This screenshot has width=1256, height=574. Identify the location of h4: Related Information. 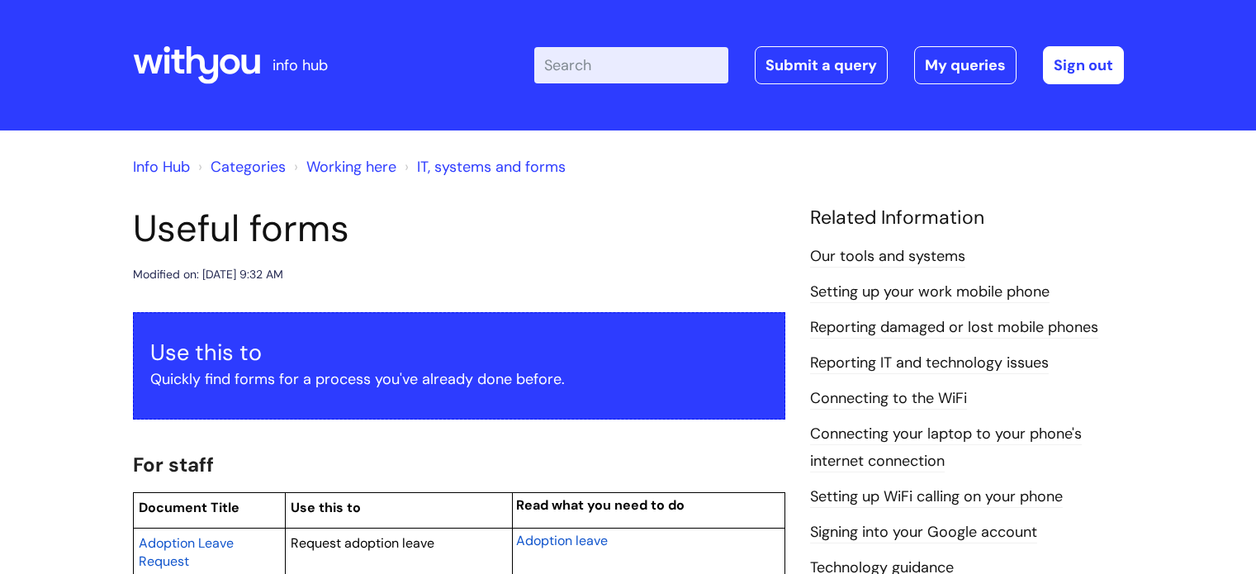
(967, 218).